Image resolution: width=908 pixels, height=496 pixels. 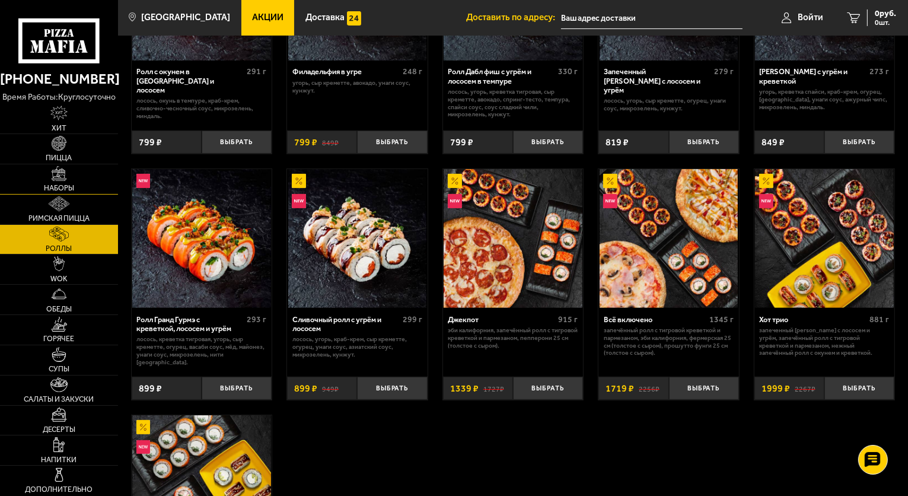 I want to click on span: 291 г, so click(x=256, y=71).